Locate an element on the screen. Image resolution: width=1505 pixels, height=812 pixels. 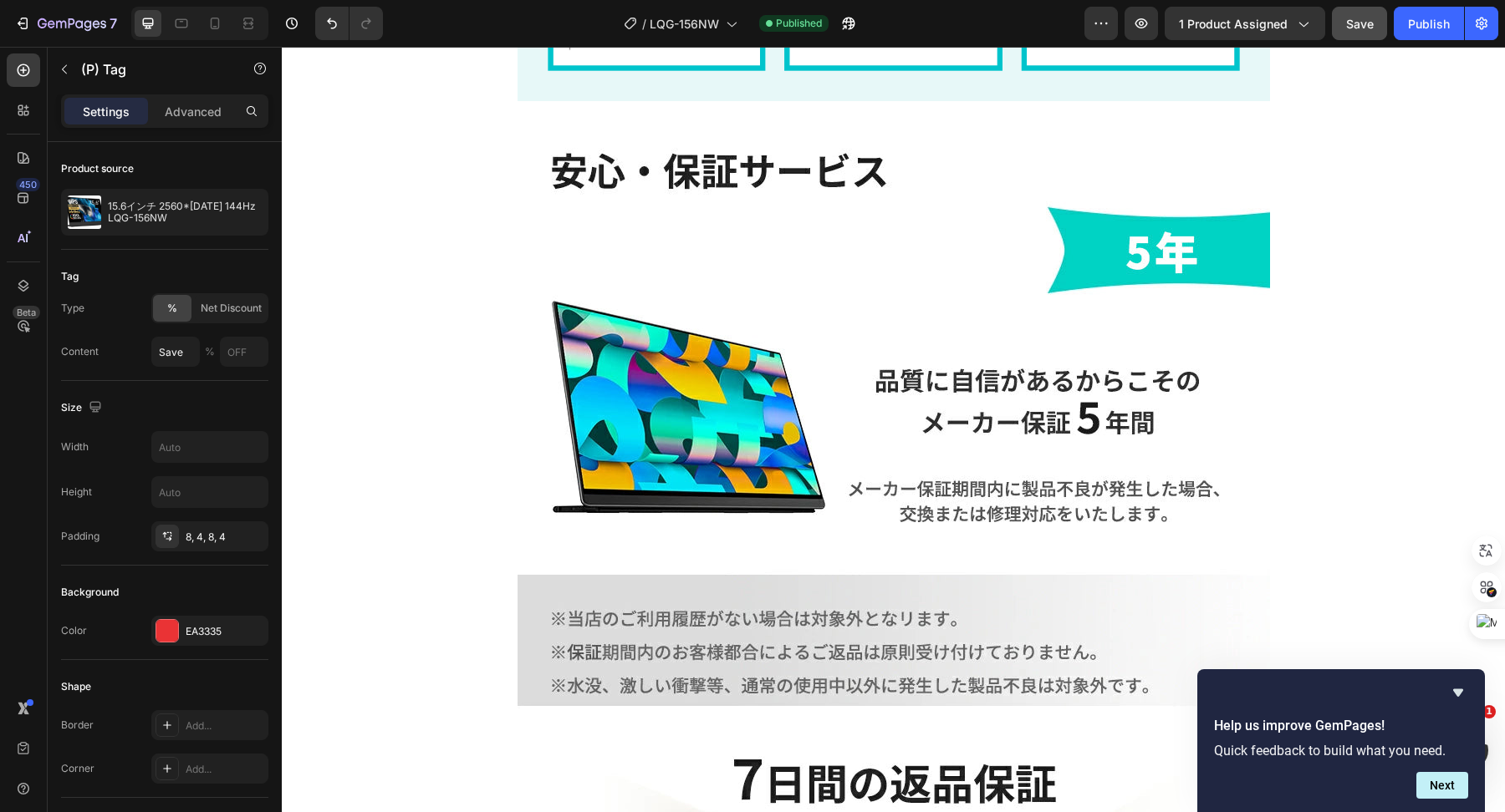
p: Quick feedback to build what you need. is located at coordinates (1341, 751).